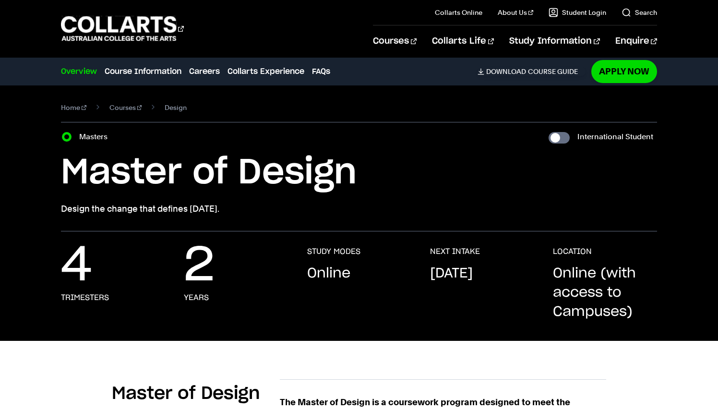 This screenshot has width=718, height=410. I want to click on a: DownloadCourse Guide, so click(531, 71).